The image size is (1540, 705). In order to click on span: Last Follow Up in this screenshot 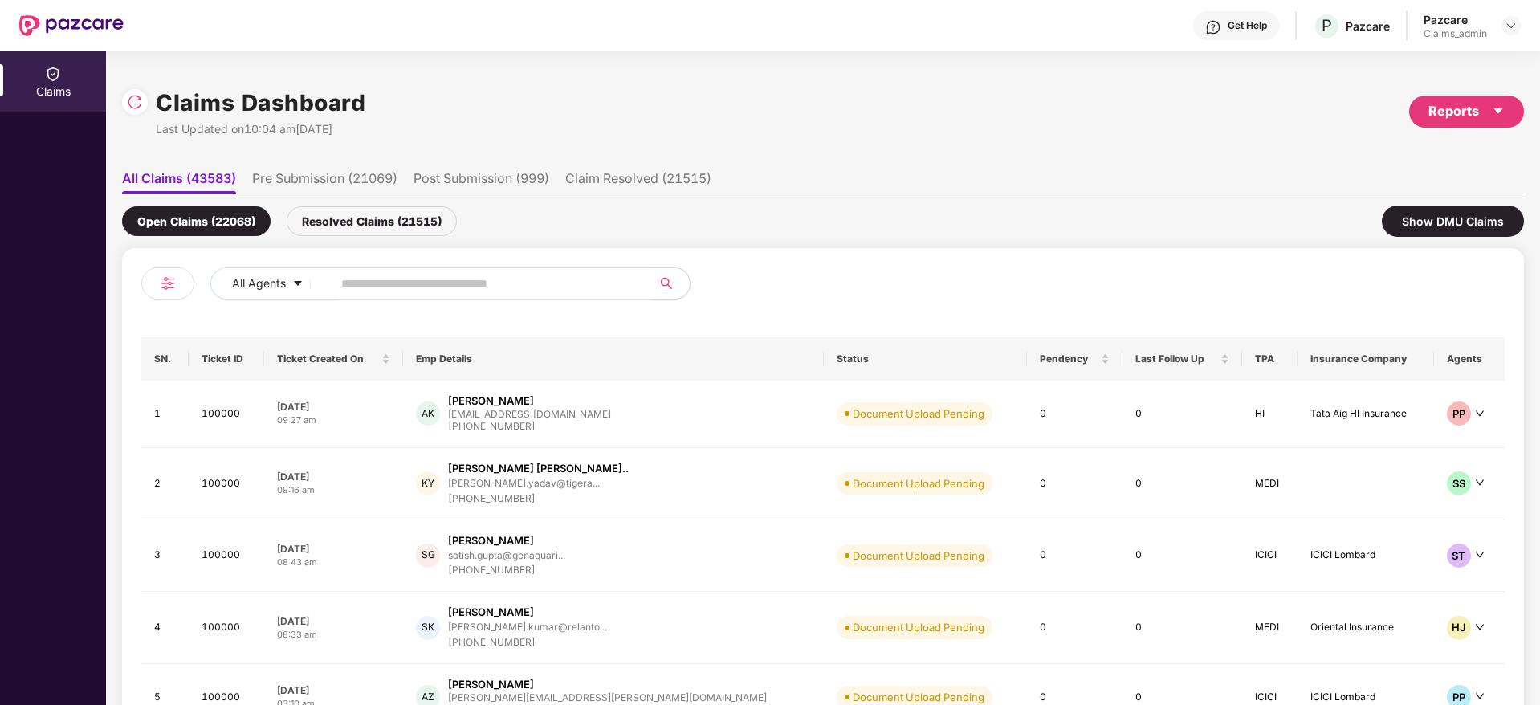, I will do `click(1176, 359)`.